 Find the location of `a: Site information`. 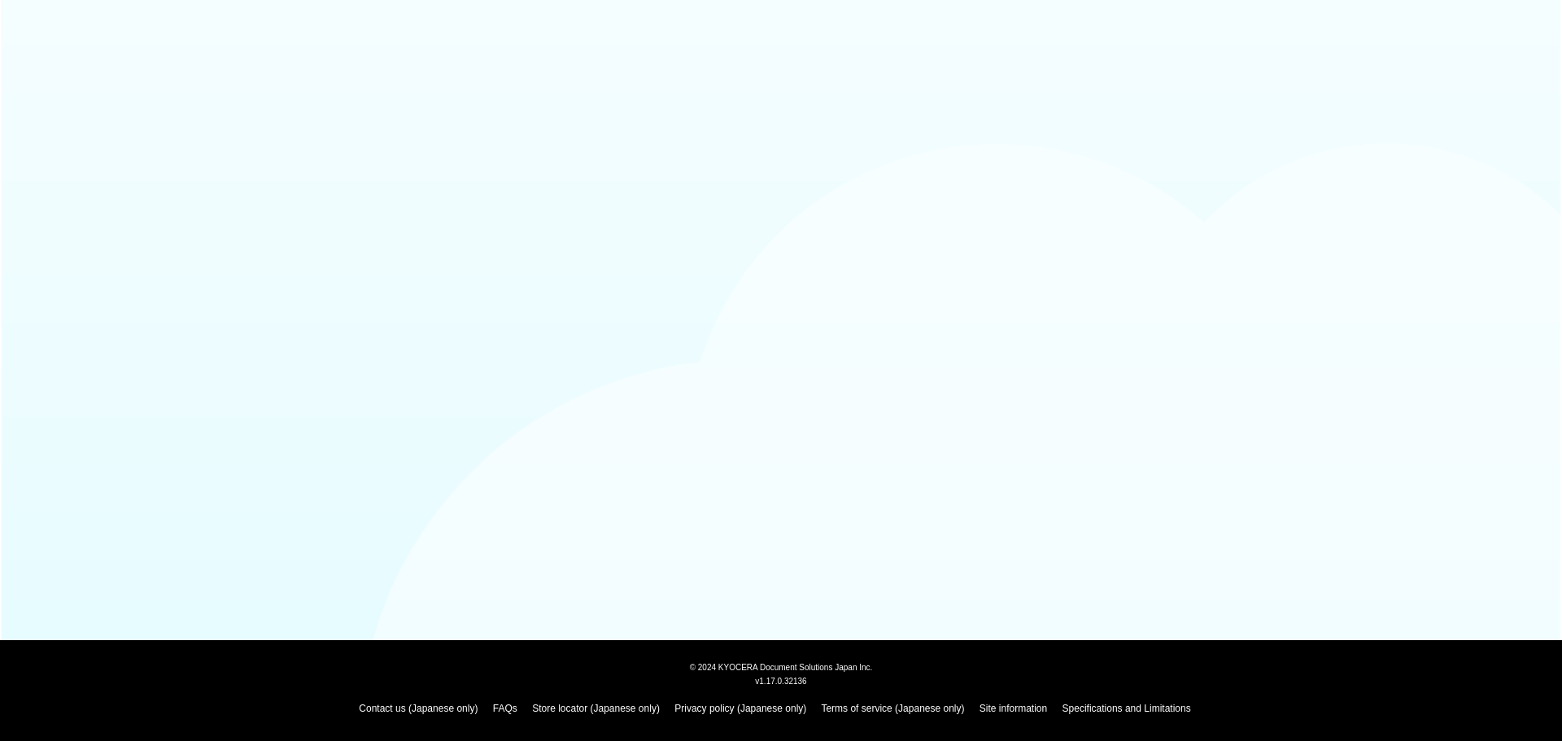

a: Site information is located at coordinates (1013, 709).